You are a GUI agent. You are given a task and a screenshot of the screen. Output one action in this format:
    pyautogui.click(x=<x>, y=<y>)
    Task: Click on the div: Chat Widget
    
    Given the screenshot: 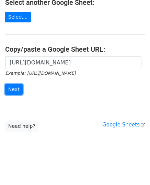 What is the action you would take?
    pyautogui.click(x=133, y=168)
    